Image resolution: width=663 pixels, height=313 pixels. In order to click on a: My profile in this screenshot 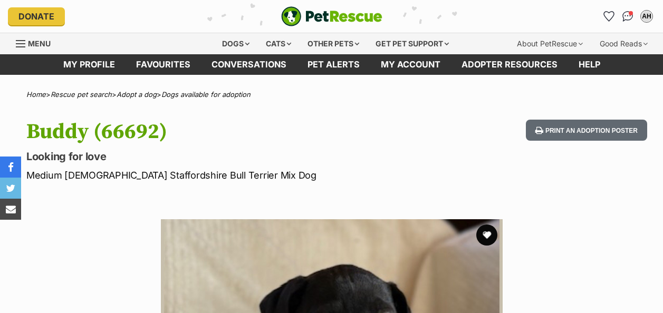, I will do `click(89, 64)`.